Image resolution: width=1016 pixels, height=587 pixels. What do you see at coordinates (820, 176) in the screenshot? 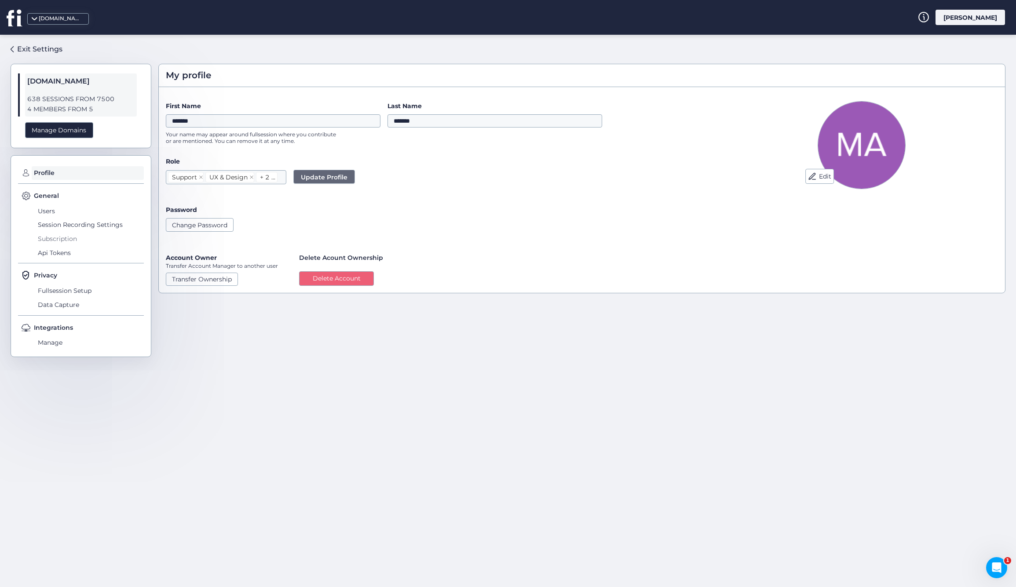
I see `button: Edit` at bounding box center [820, 176].